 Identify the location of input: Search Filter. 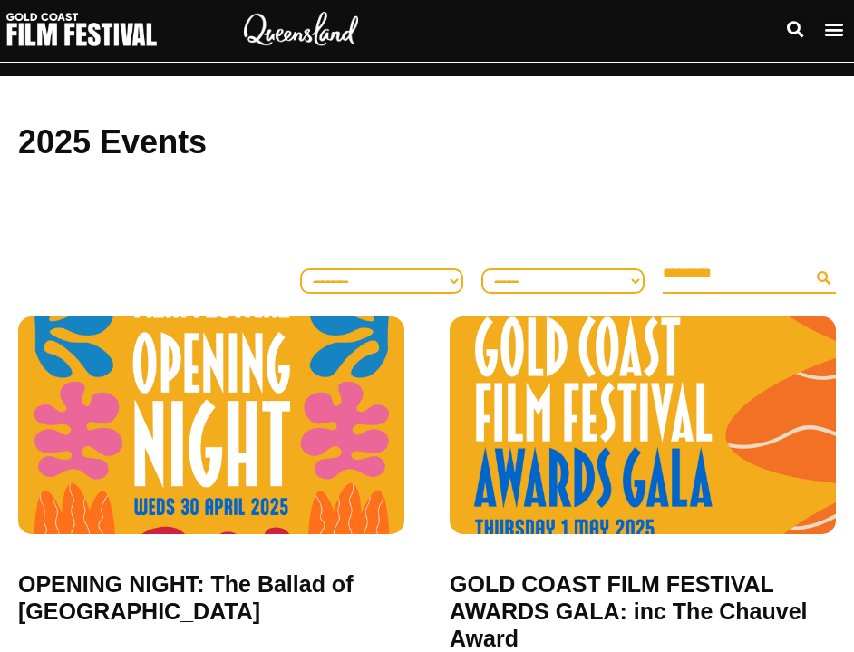
(736, 274).